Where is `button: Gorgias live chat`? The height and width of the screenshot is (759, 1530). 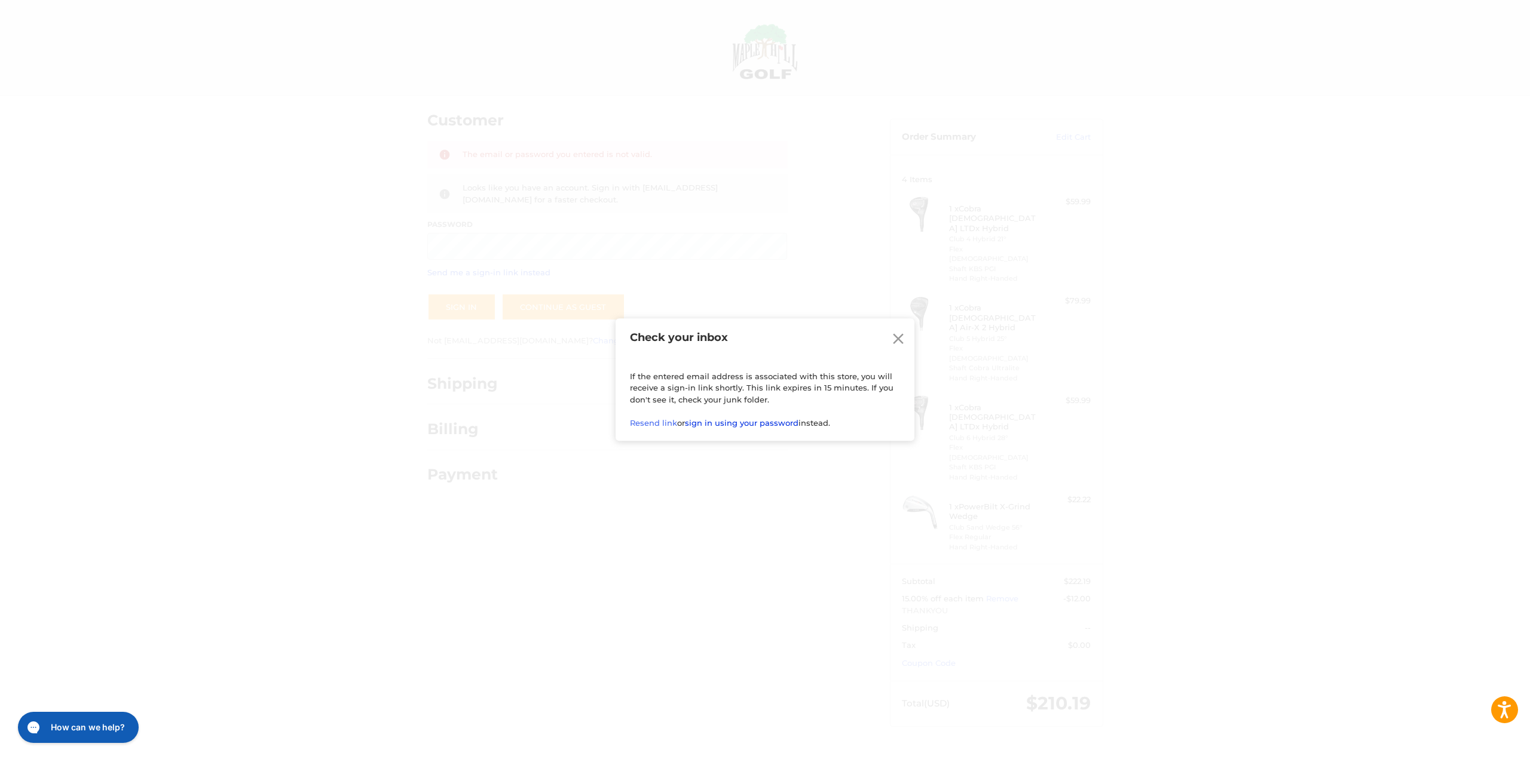
button: Gorgias live chat is located at coordinates (66, 20).